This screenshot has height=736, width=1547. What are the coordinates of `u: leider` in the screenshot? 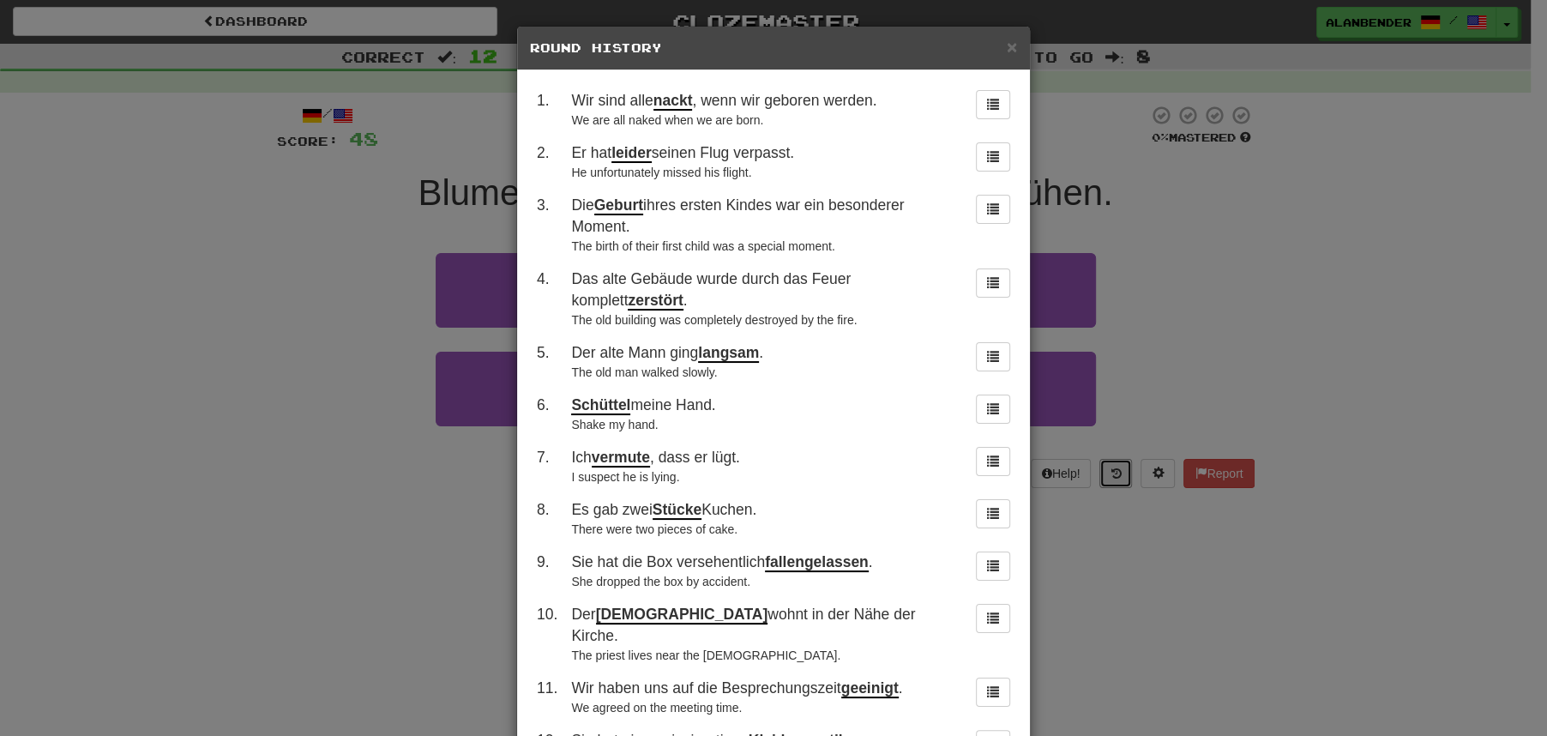 It's located at (631, 154).